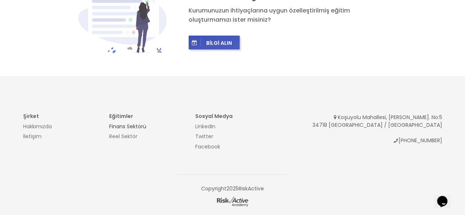 This screenshot has width=465, height=215. Describe the element at coordinates (288, 15) in the screenshot. I see `p: Kurumunuzun ihtiyaçlarına uygun özelleştirilmiş eğitim oluşturmamızı ister misiniz?` at that location.